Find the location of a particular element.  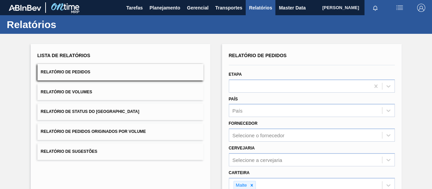

div: País is located at coordinates (238, 110).